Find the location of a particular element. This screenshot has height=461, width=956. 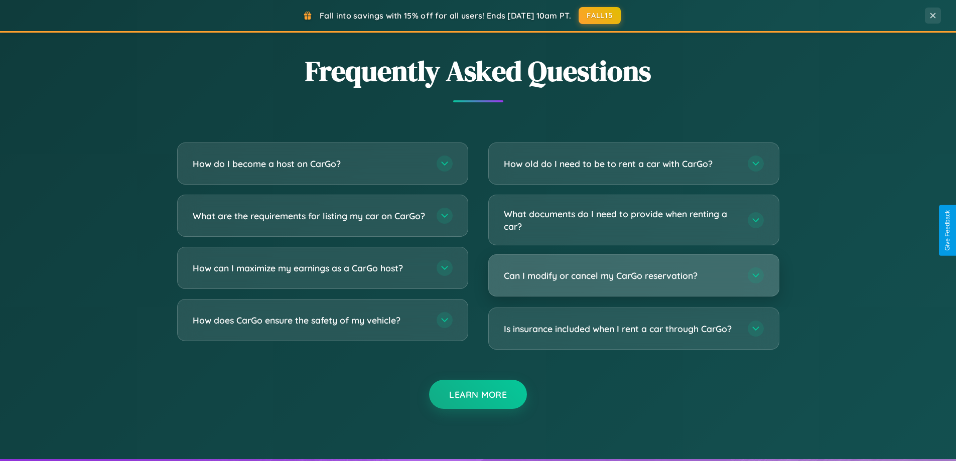

h3: How can I maximize my earnings as a CarGo host? is located at coordinates (309, 268).